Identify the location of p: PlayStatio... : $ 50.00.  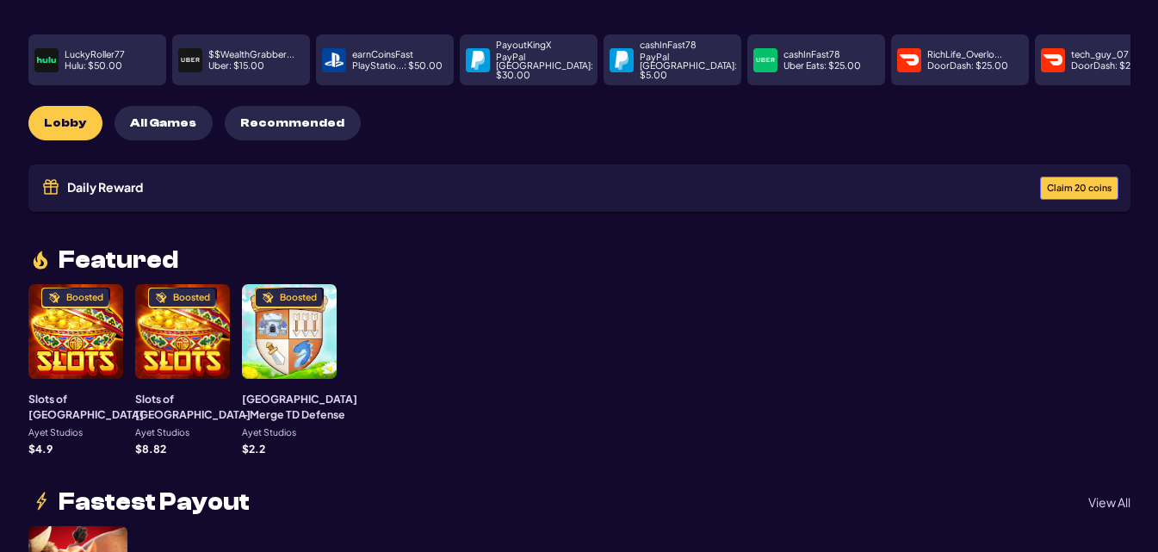
(397, 65).